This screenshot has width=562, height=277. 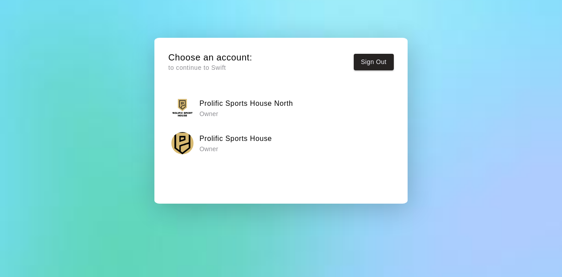 I want to click on img: Prolific Sports House North, so click(x=182, y=108).